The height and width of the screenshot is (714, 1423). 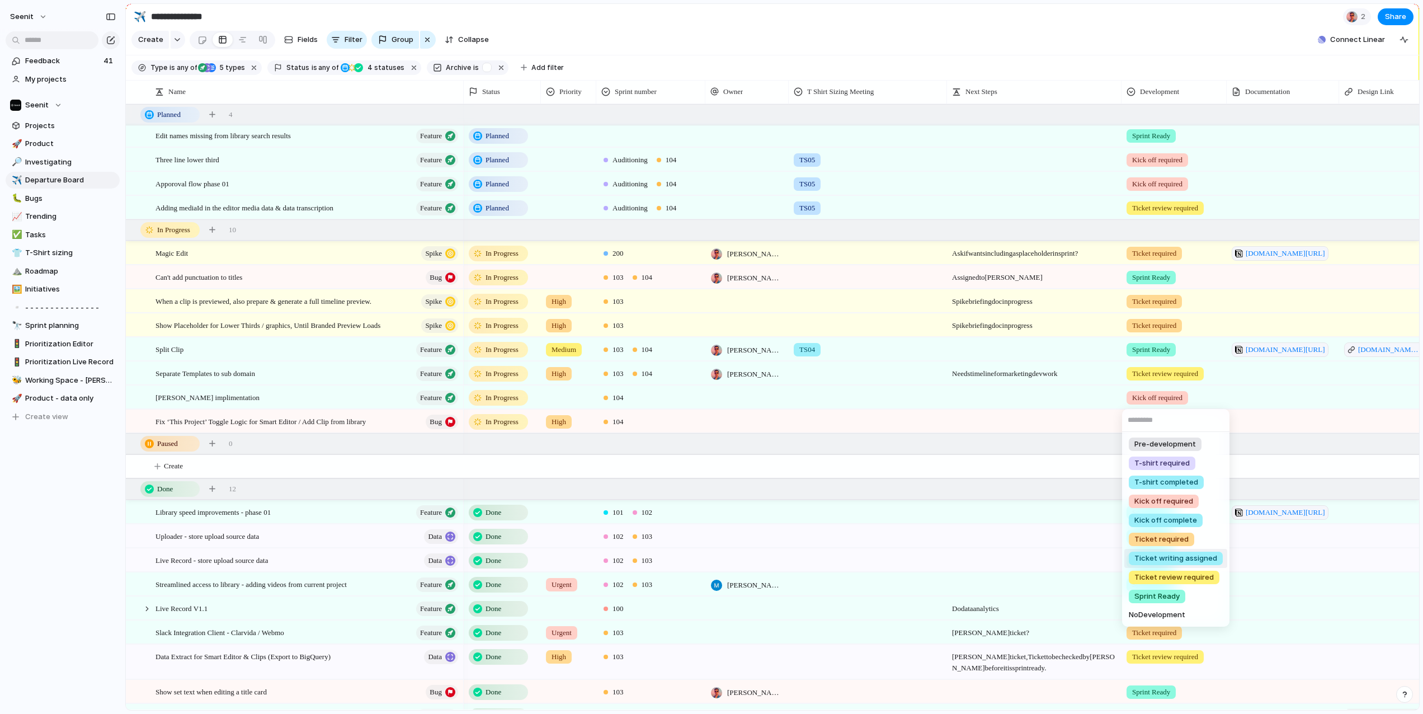 I want to click on span: No Development, so click(x=1157, y=615).